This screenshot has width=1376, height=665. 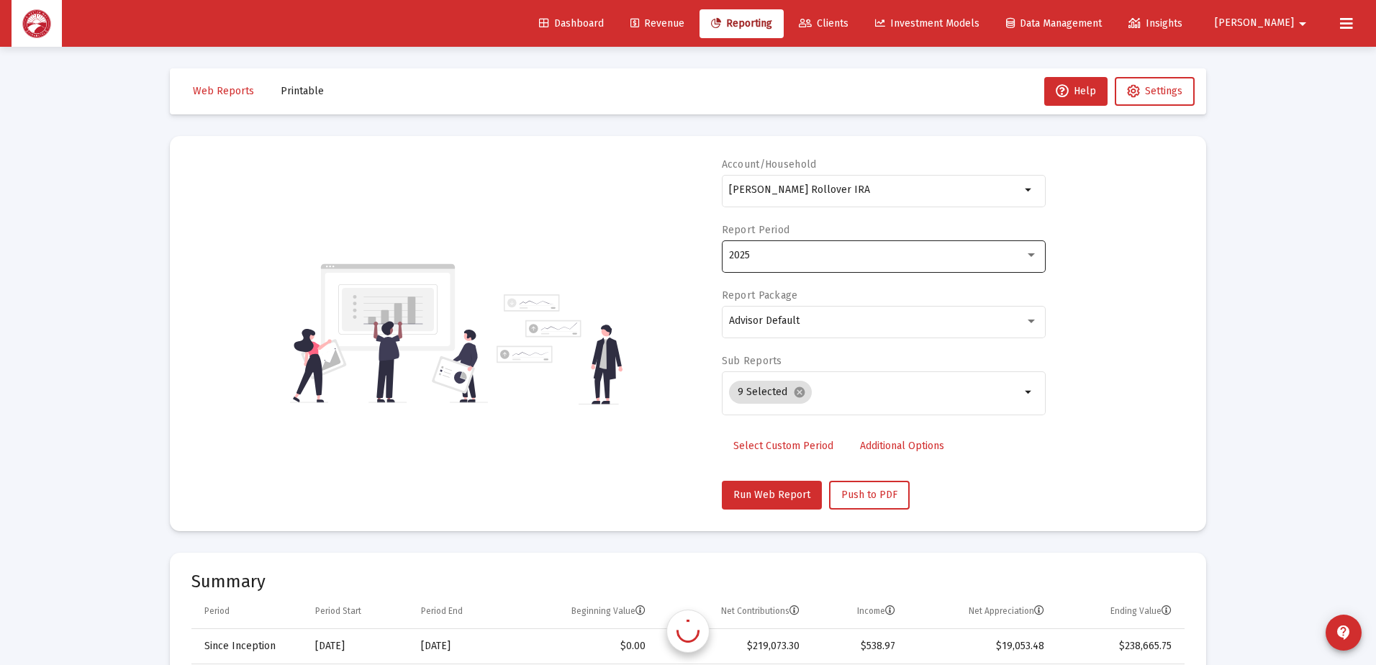 I want to click on img: reporting, so click(x=389, y=333).